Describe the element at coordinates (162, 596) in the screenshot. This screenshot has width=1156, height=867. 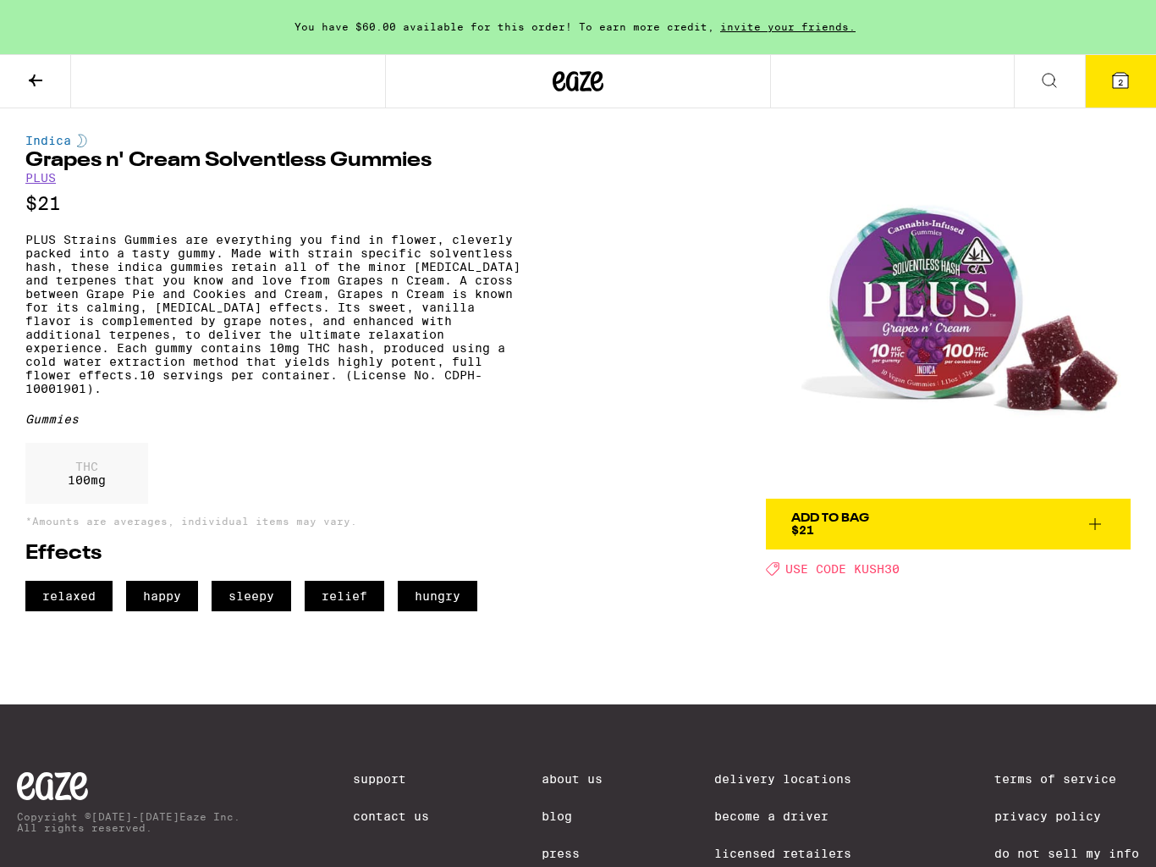
I see `span: happy` at that location.